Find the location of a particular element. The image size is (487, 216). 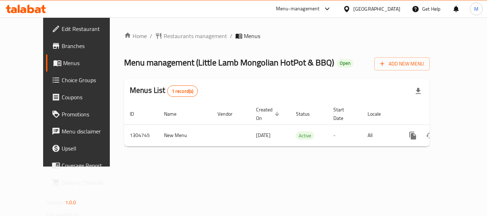

span: ID is located at coordinates (137, 114).